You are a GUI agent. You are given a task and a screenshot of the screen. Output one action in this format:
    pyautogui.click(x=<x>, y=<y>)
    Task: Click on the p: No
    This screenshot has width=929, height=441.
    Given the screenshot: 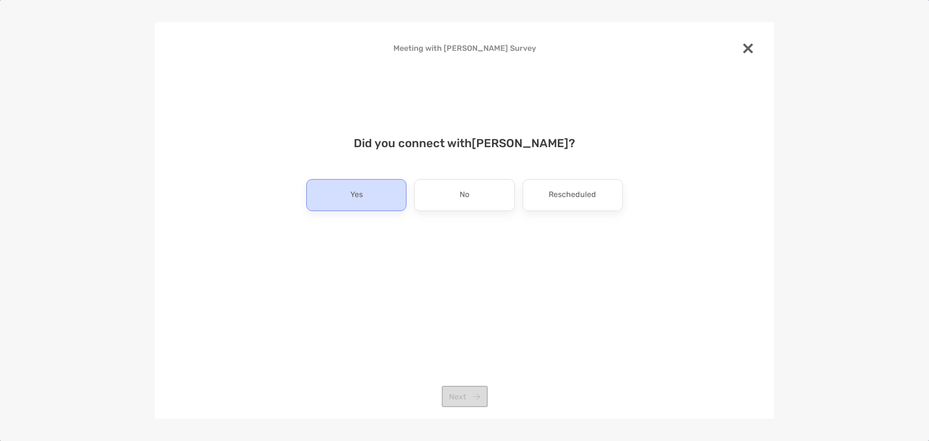 What is the action you would take?
    pyautogui.click(x=464, y=195)
    